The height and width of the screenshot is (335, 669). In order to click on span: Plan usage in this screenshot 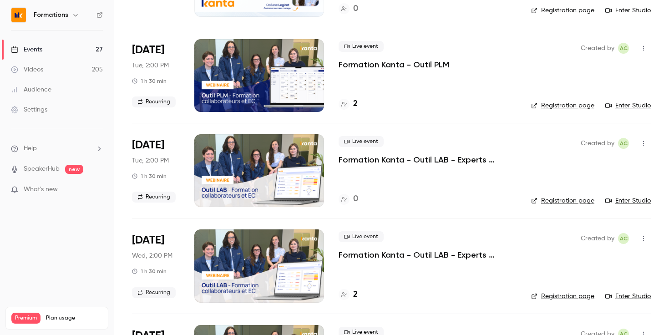, I will do `click(74, 318)`.